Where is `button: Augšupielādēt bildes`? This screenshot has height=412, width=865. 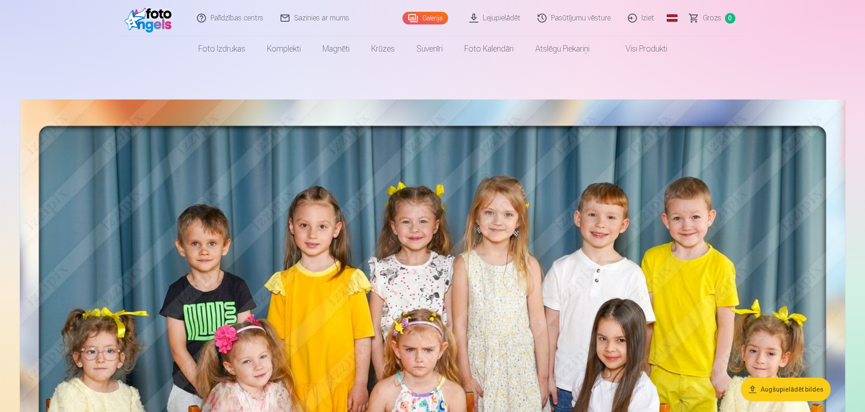 button: Augšupielādēt bildes is located at coordinates (786, 389).